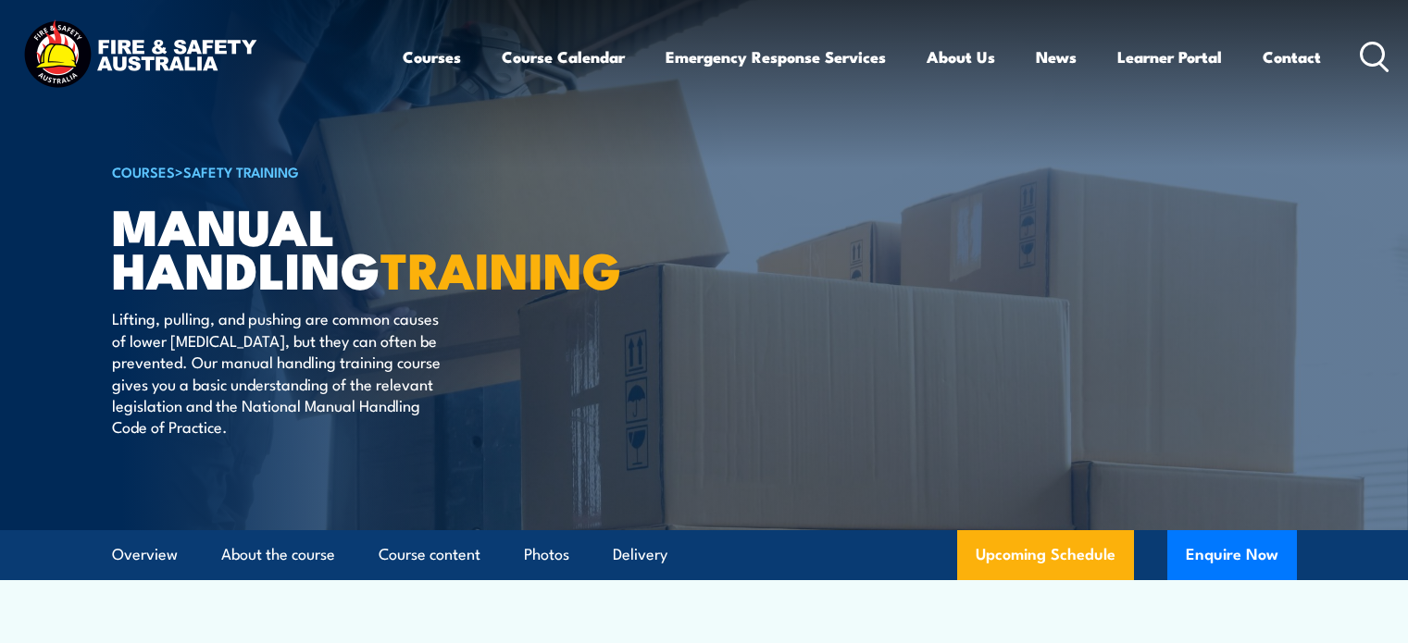 The image size is (1408, 643). What do you see at coordinates (144, 555) in the screenshot?
I see `a: Overview` at bounding box center [144, 555].